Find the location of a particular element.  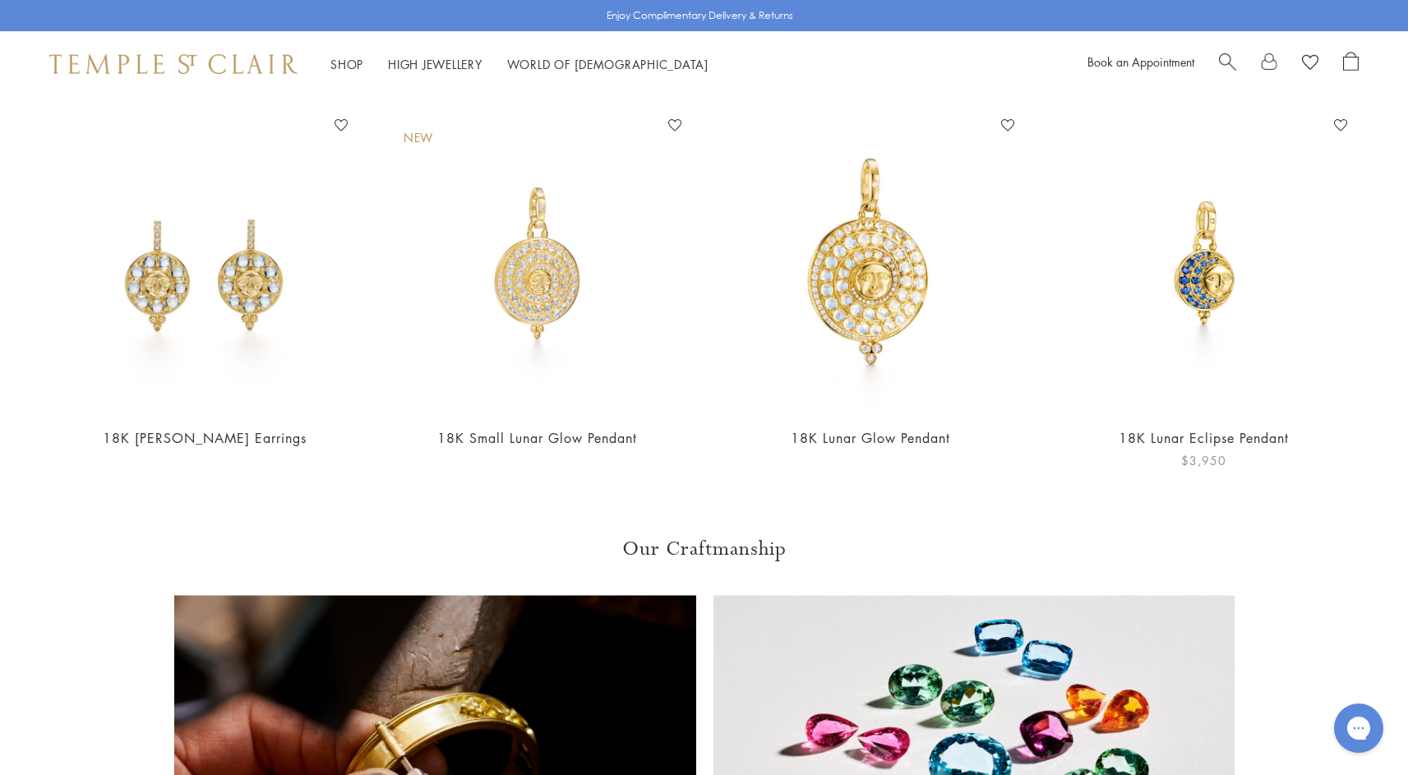

p: Enjoy Complimentary Delivery & Returns is located at coordinates (699, 16).